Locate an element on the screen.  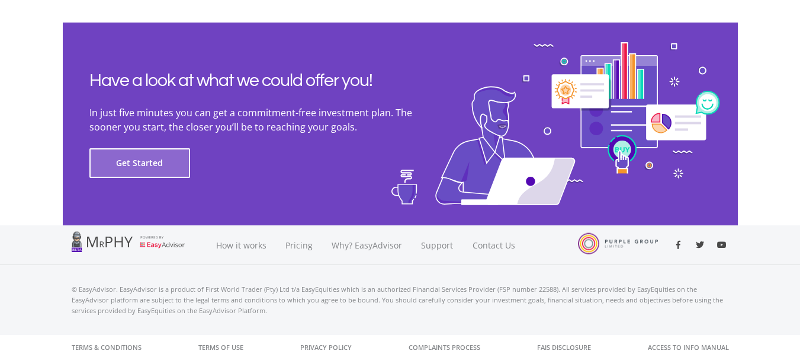
a: FAIS Disclosure is located at coordinates (564, 347).